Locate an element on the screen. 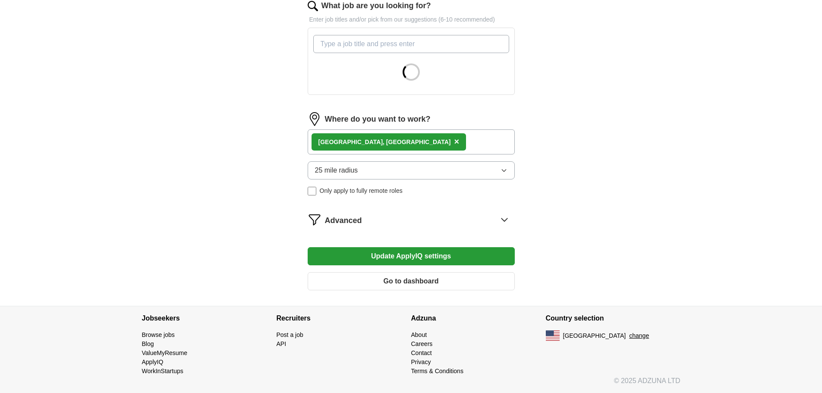 This screenshot has height=393, width=822. span: 25 mile radius is located at coordinates (337, 171).